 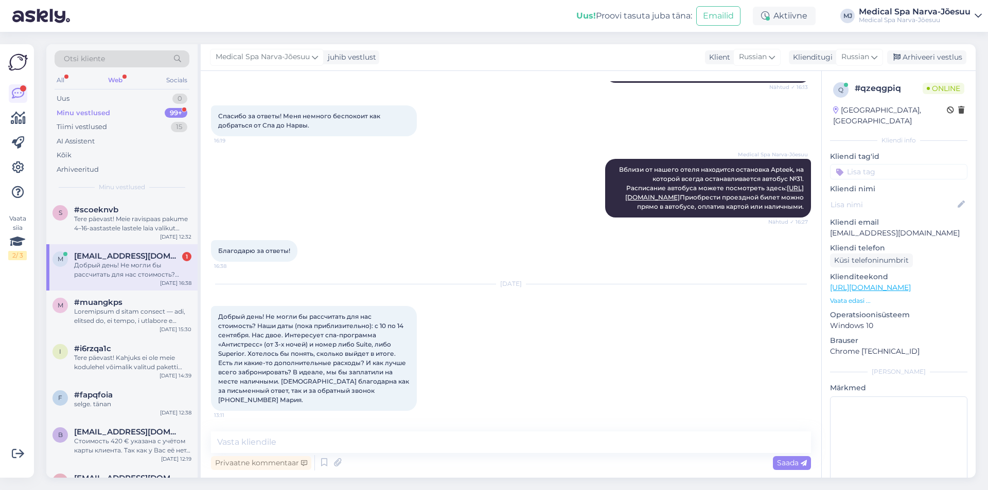 I want to click on div: Privaatne kommentaar, so click(x=261, y=463).